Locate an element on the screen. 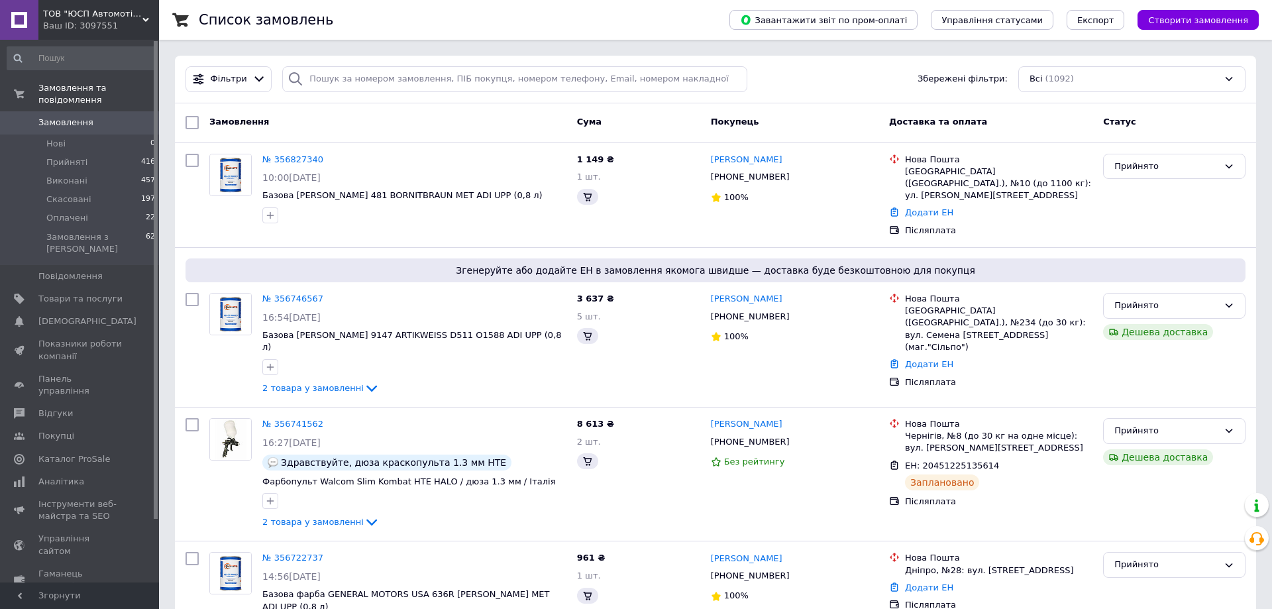 The width and height of the screenshot is (1272, 609). span: Завантажити звіт по пром-оплаті is located at coordinates (823, 20).